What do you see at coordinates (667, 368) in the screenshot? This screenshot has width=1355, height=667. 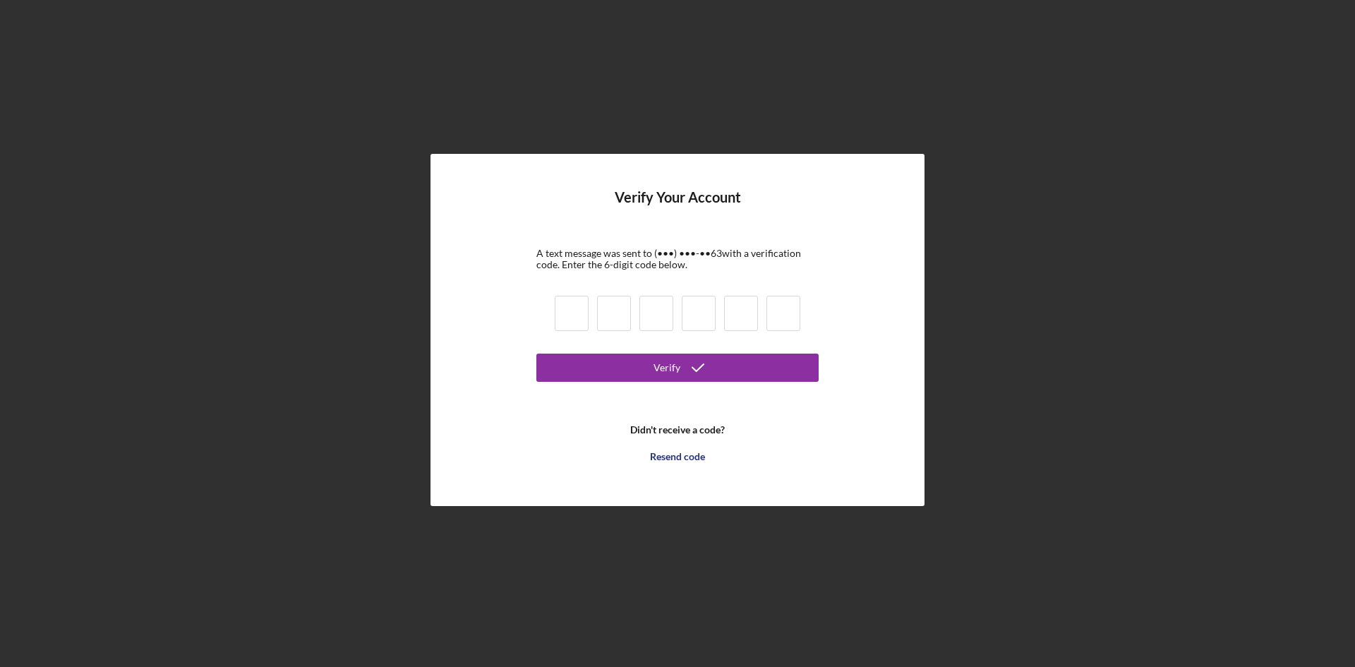 I see `div: Verify` at bounding box center [667, 368].